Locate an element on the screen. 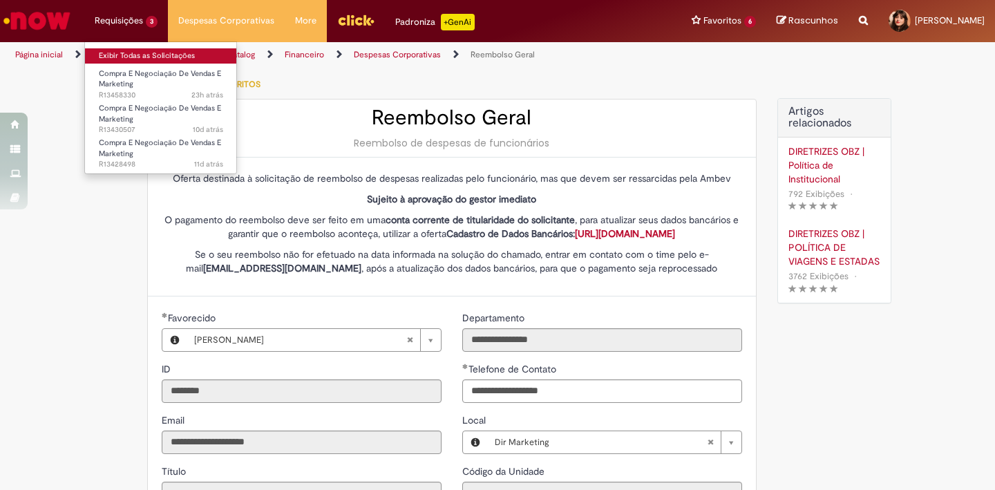  span: R13428498 is located at coordinates (161, 164).